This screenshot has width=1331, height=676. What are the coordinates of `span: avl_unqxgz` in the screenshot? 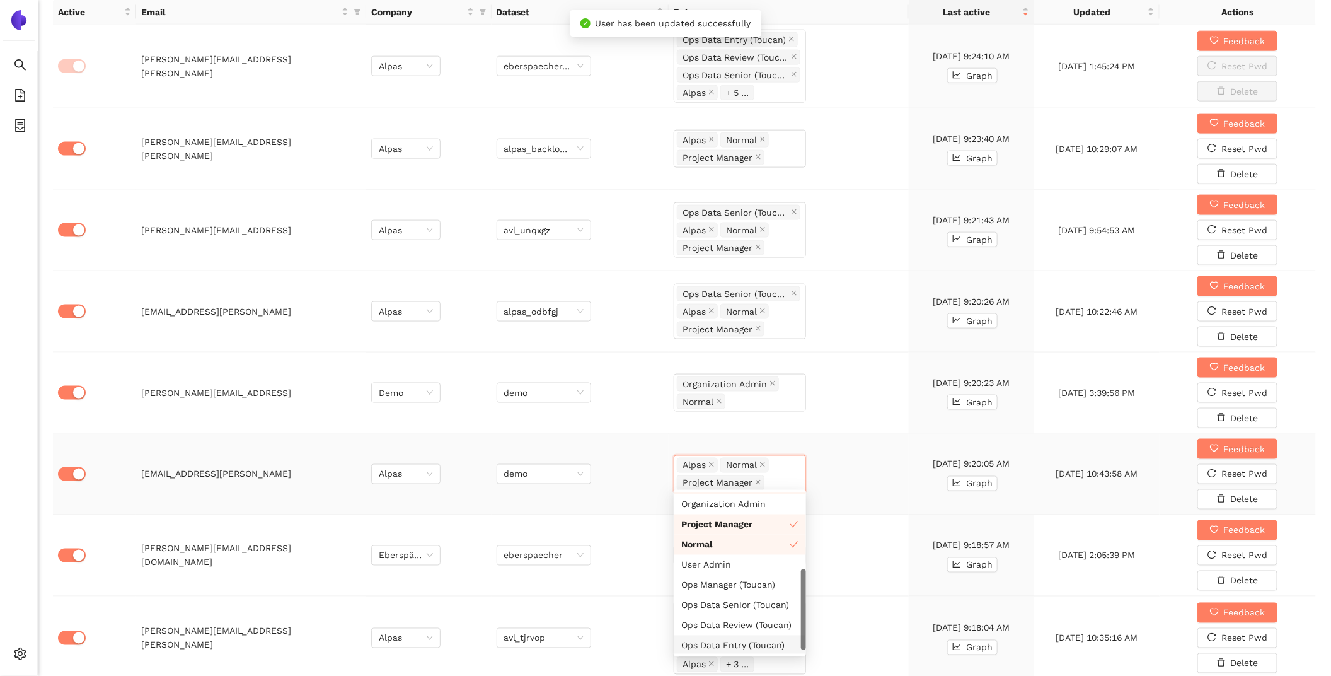 It's located at (544, 230).